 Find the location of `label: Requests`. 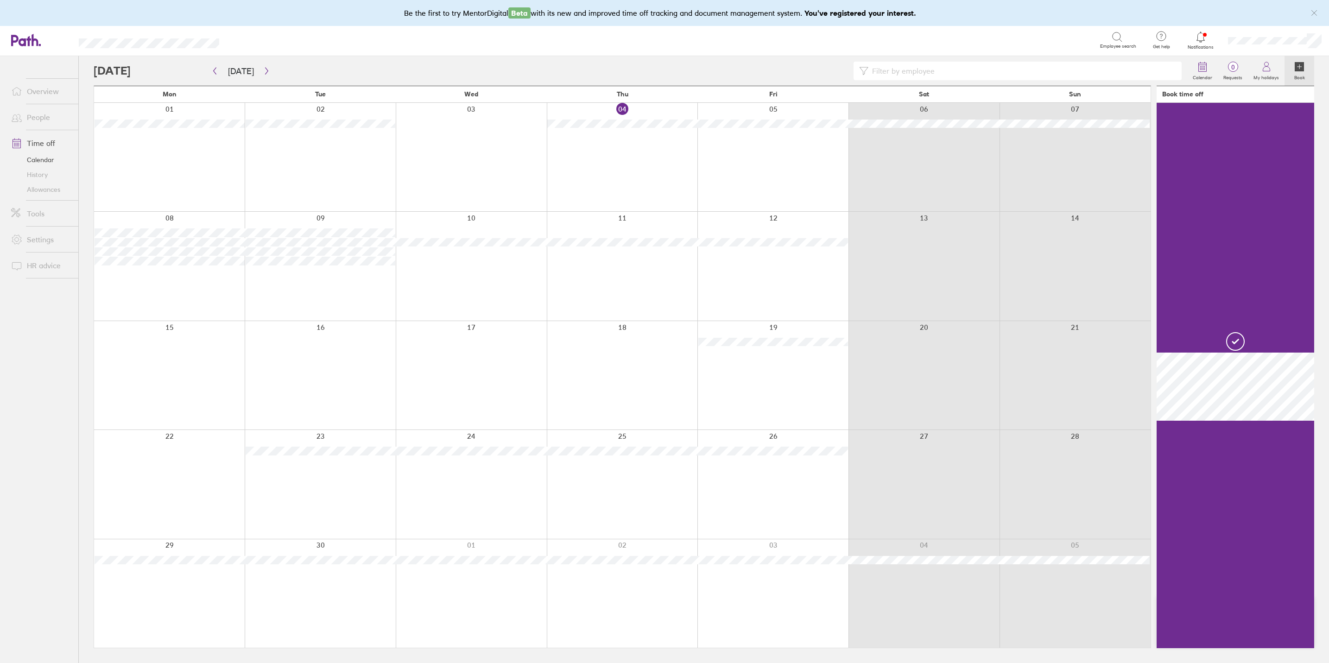

label: Requests is located at coordinates (1232, 76).